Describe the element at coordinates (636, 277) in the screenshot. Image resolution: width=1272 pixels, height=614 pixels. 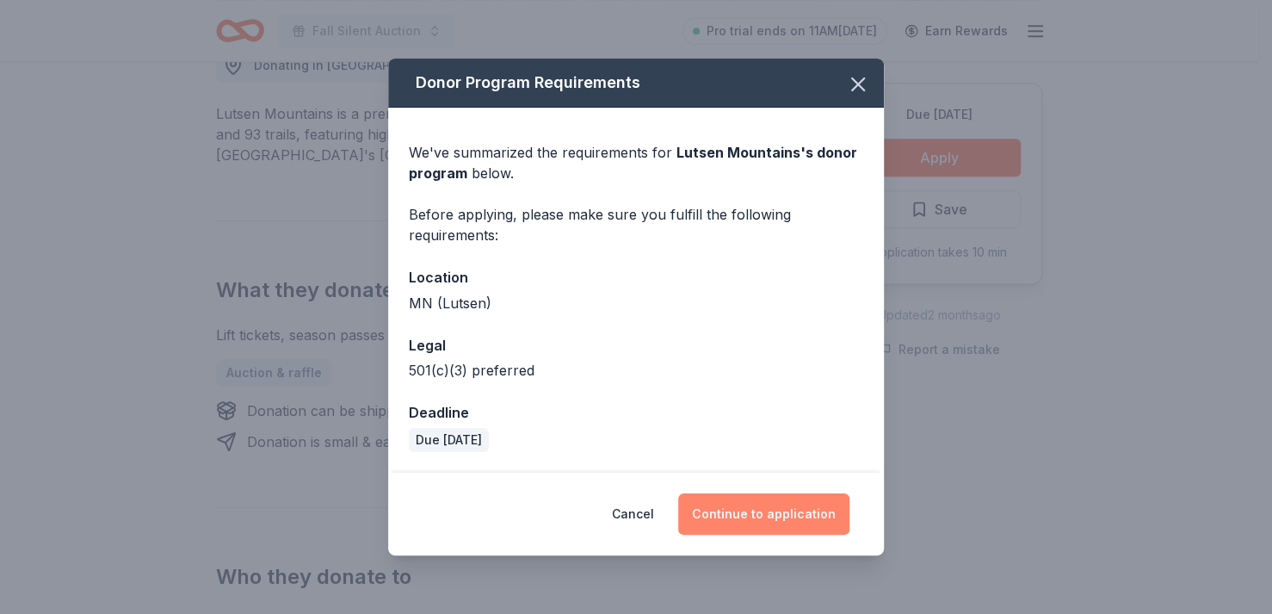
I see `div: Location` at that location.